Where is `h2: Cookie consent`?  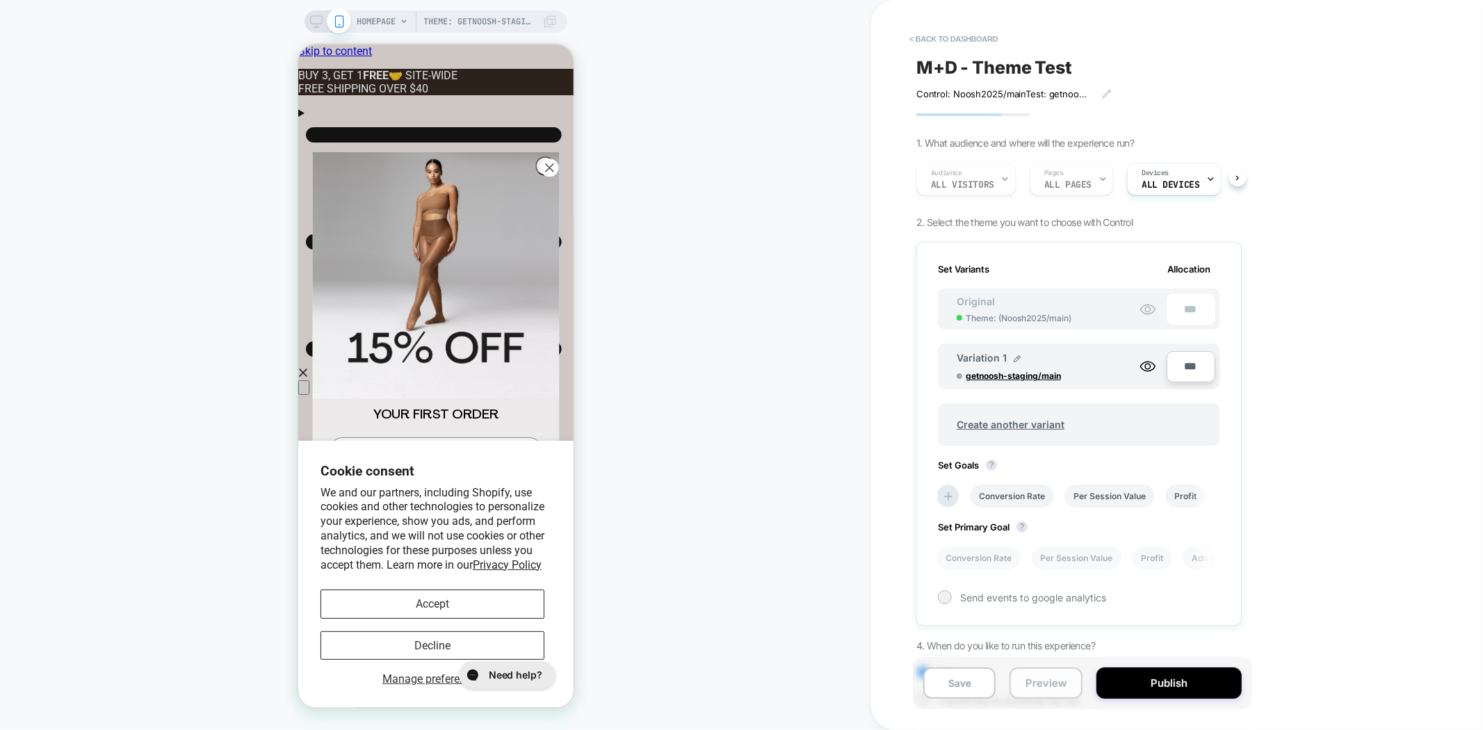 h2: Cookie consent is located at coordinates (138, 426).